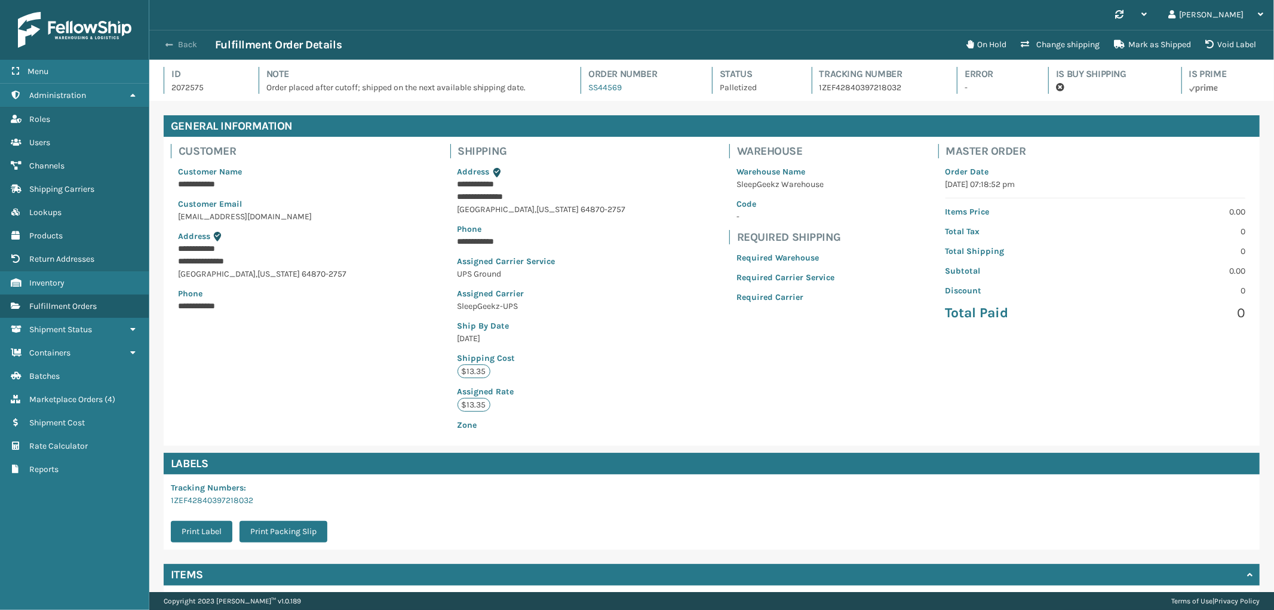 The height and width of the screenshot is (610, 1274). Describe the element at coordinates (1017, 290) in the screenshot. I see `p: Discount` at that location.